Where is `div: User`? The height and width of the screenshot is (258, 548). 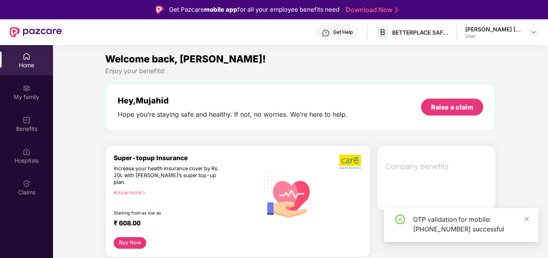 div: User is located at coordinates (493, 36).